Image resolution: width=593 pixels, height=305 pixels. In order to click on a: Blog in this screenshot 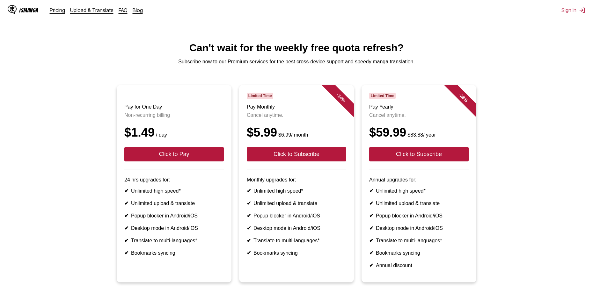, I will do `click(138, 10)`.